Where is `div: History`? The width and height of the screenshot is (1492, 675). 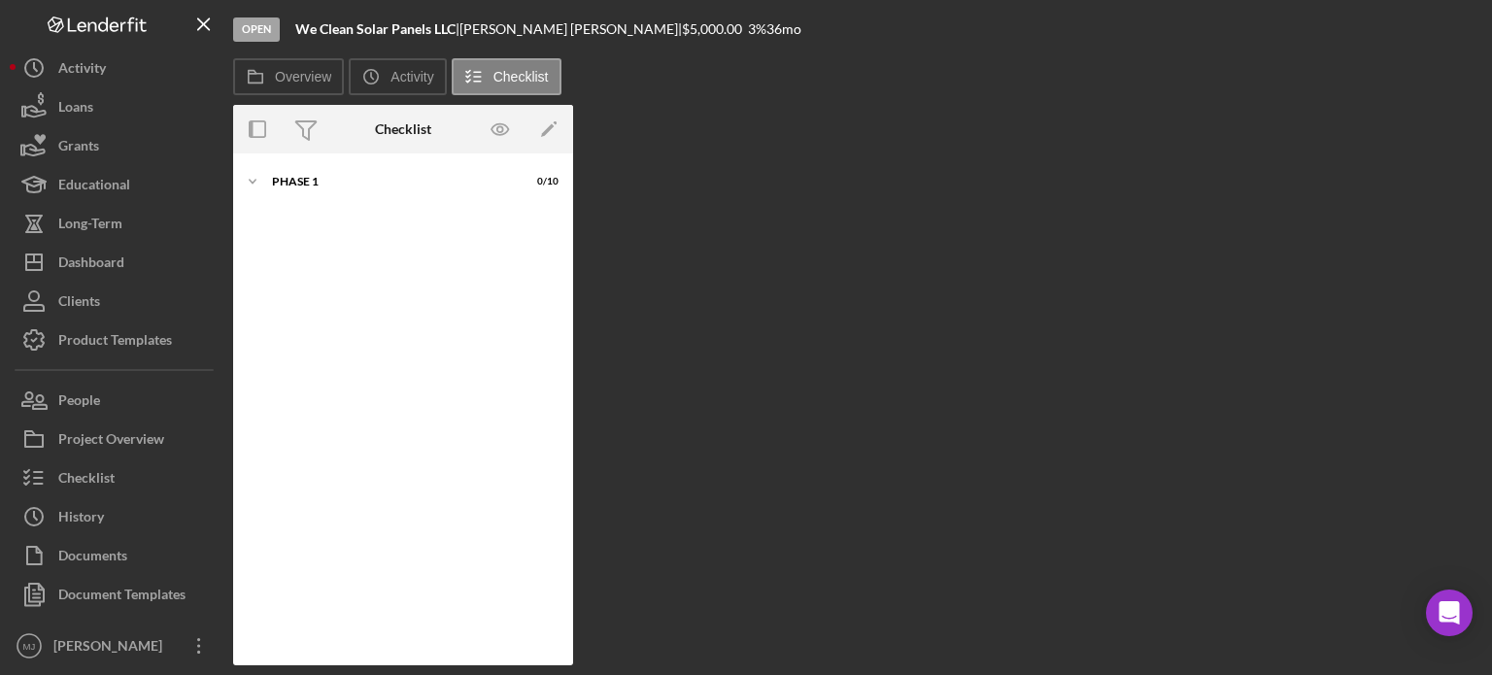 div: History is located at coordinates (81, 519).